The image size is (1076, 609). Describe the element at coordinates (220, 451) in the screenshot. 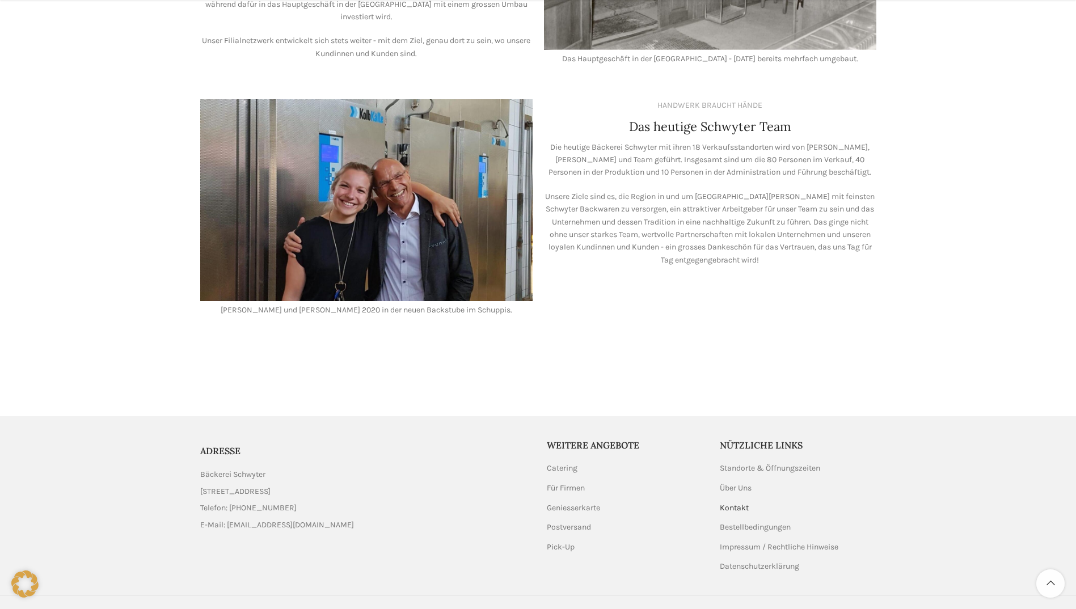

I see `span: ADRESSE` at that location.